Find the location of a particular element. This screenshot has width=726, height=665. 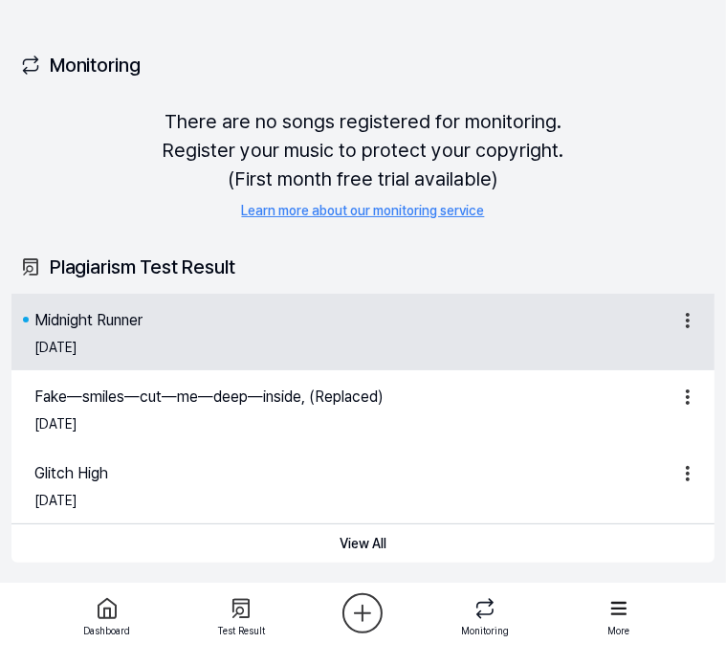

a: Monitoring is located at coordinates (485, 615).